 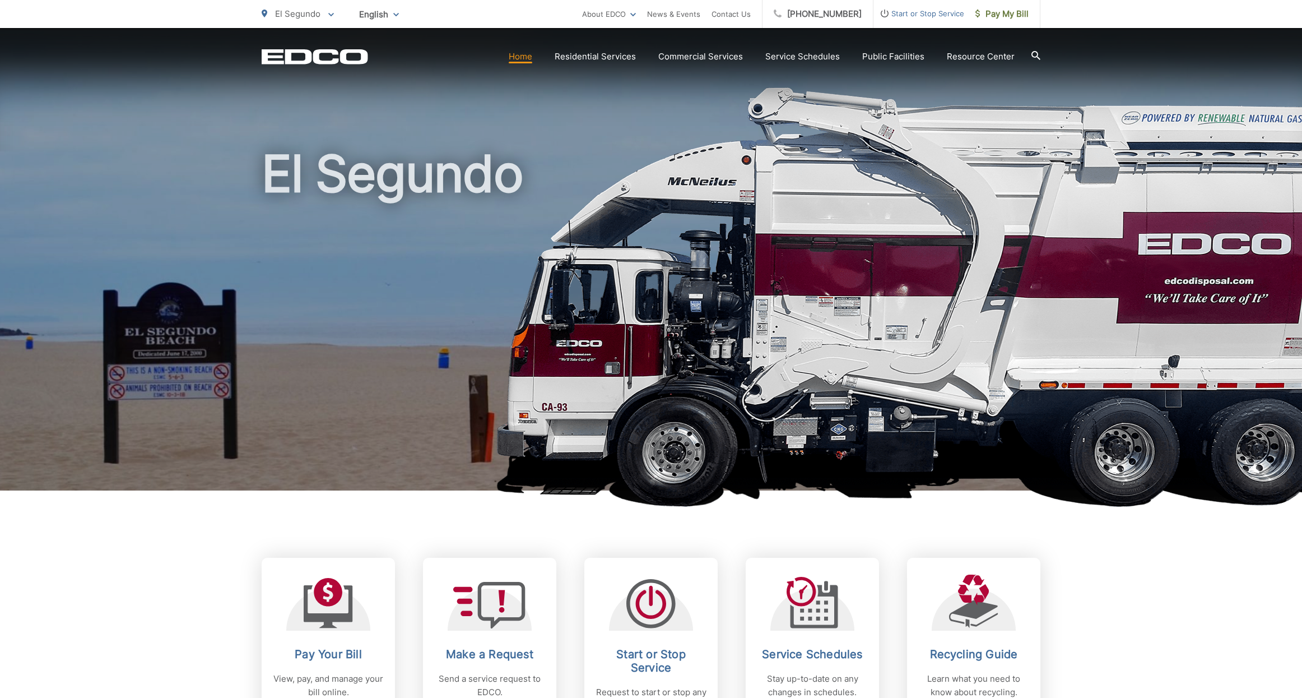 I want to click on a: News & Events, so click(x=673, y=14).